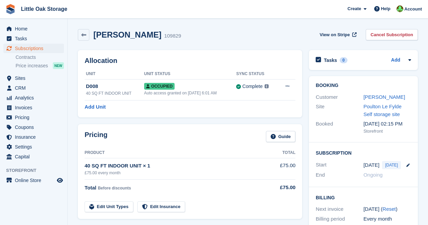  Describe the element at coordinates (330, 60) in the screenshot. I see `h2: Tasks` at that location.